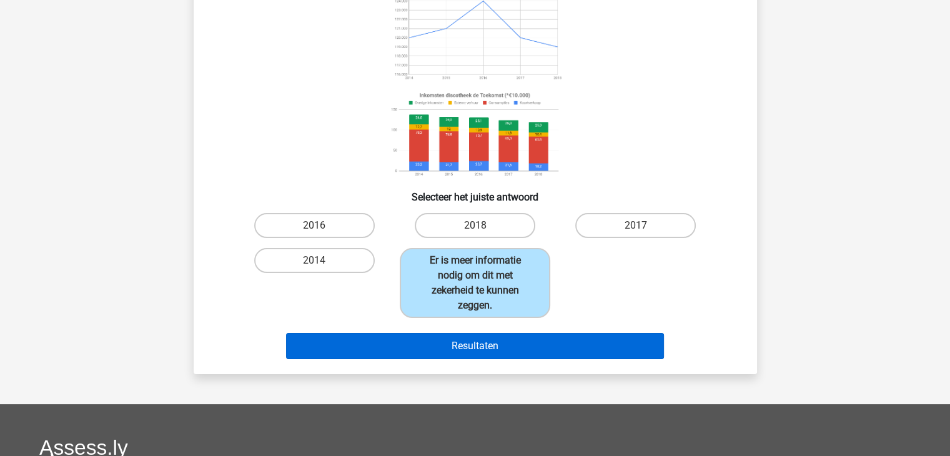 The image size is (950, 456). What do you see at coordinates (636, 226) in the screenshot?
I see `label: 2017` at bounding box center [636, 226].